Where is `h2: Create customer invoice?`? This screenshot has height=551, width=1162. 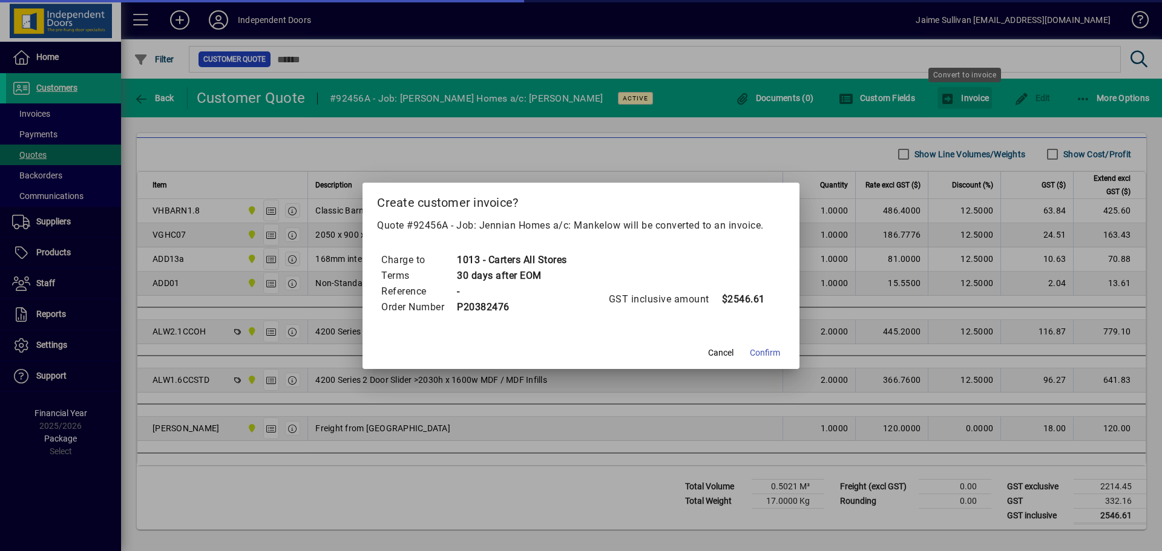
h2: Create customer invoice? is located at coordinates (581, 200).